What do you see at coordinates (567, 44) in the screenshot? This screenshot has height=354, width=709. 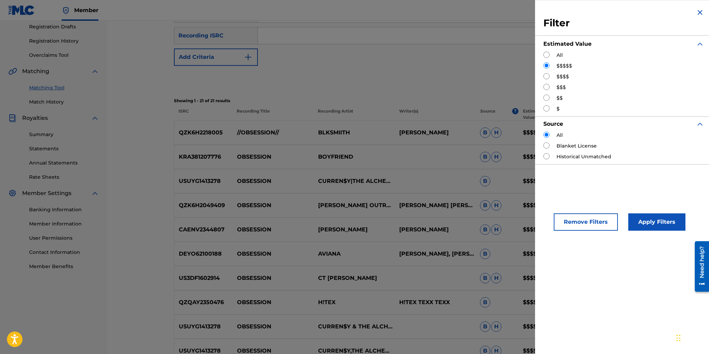 I see `strong: Estimated Value` at bounding box center [567, 44].